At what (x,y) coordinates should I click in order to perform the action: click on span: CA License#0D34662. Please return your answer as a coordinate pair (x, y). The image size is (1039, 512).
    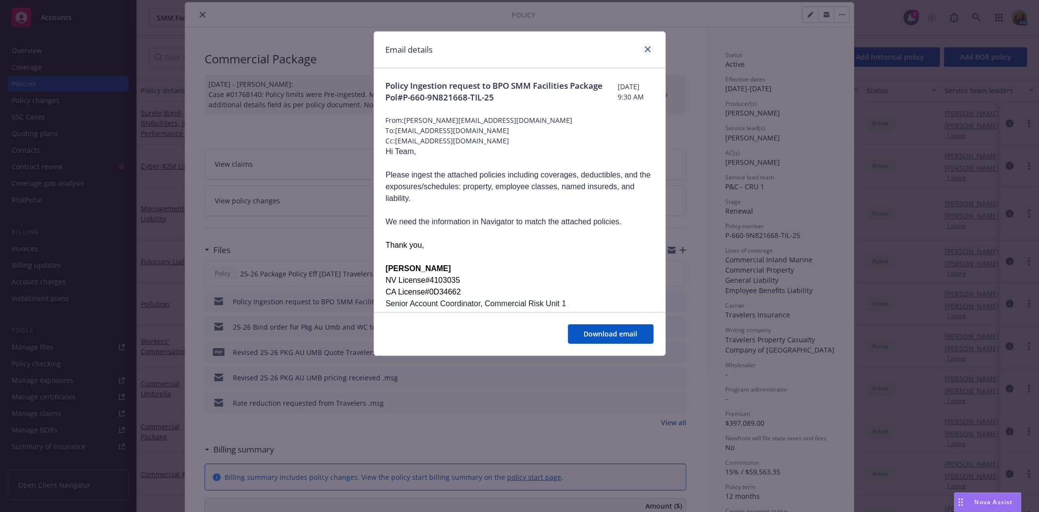
    Looking at the image, I should click on (423, 291).